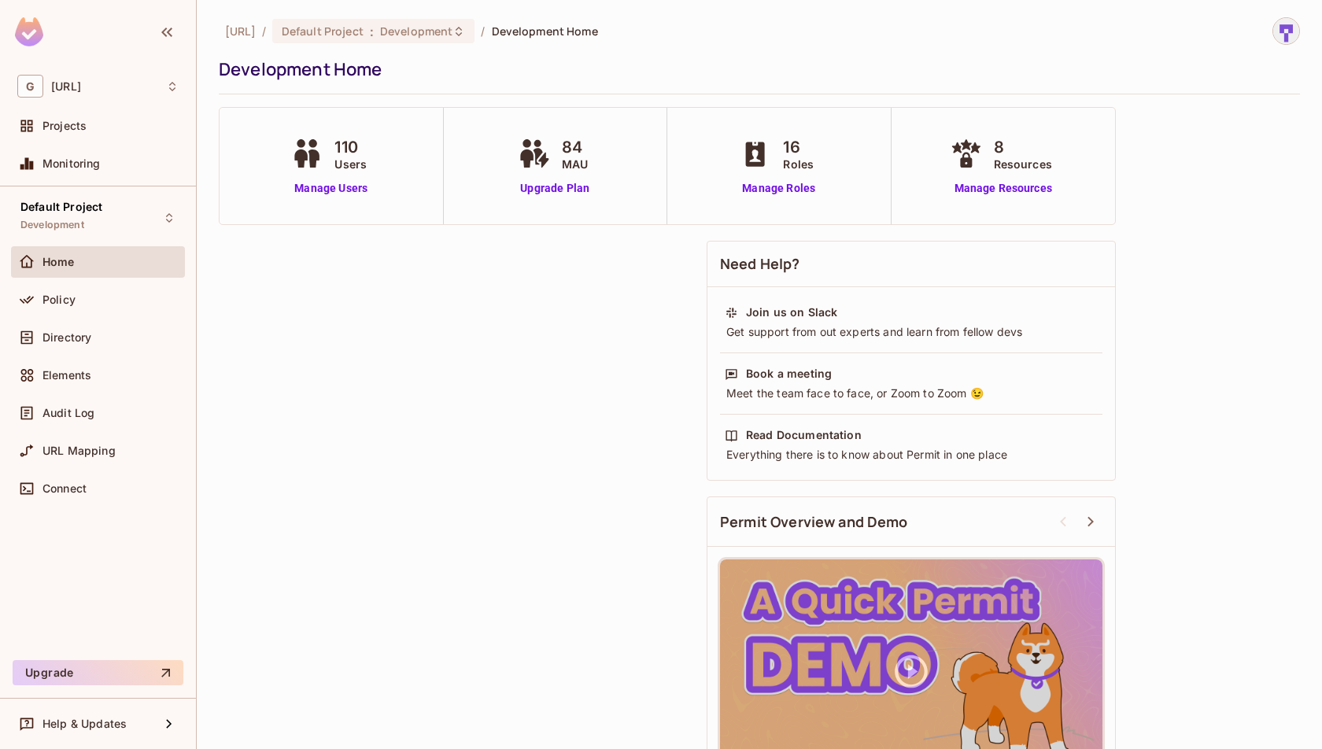 This screenshot has width=1322, height=749. What do you see at coordinates (544, 31) in the screenshot?
I see `span: Development Home` at bounding box center [544, 31].